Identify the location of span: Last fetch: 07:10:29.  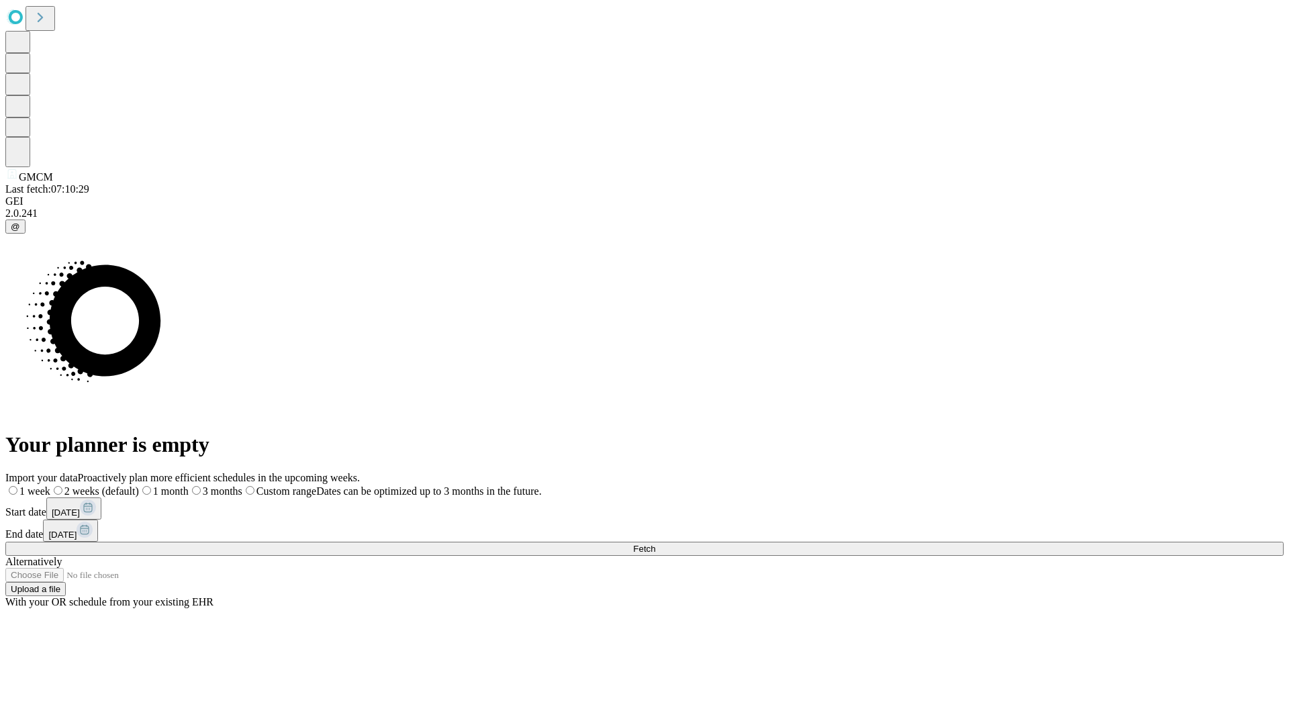
(47, 189).